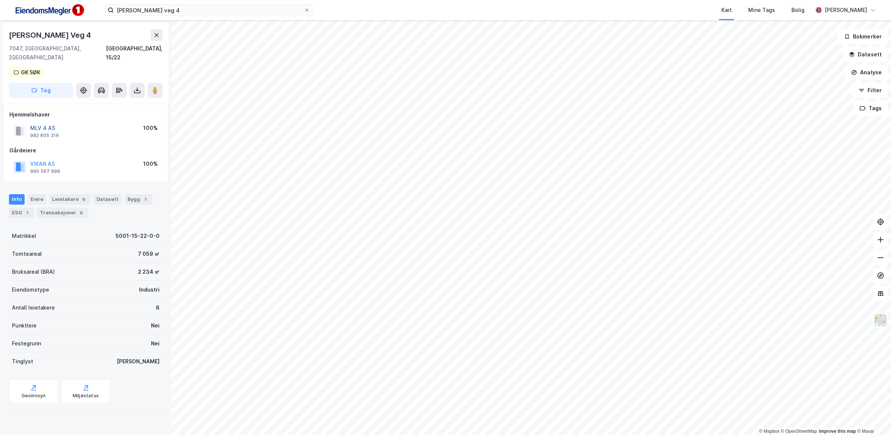  I want to click on div: Geoinnsyn, so click(34, 395).